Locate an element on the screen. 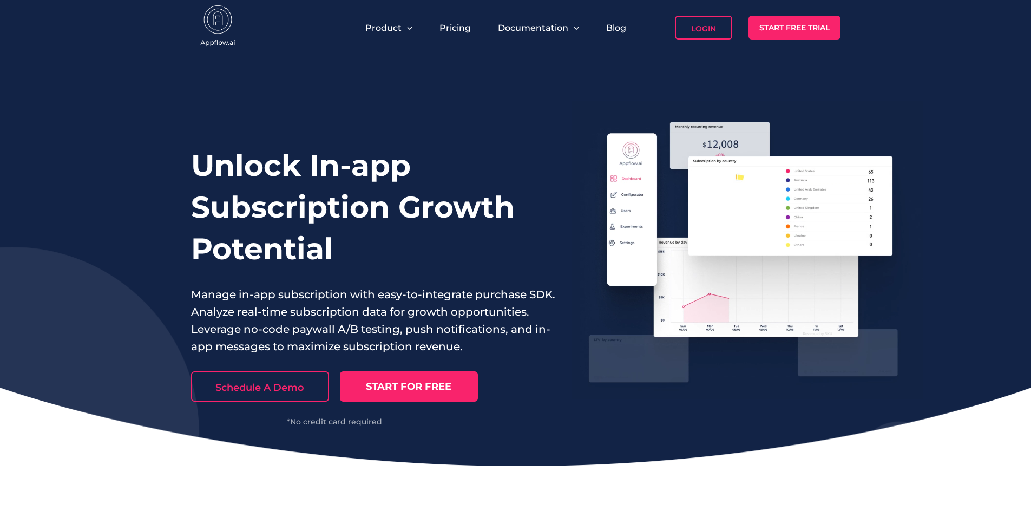 The image size is (1031, 524). a: Start Free Trial is located at coordinates (795, 28).